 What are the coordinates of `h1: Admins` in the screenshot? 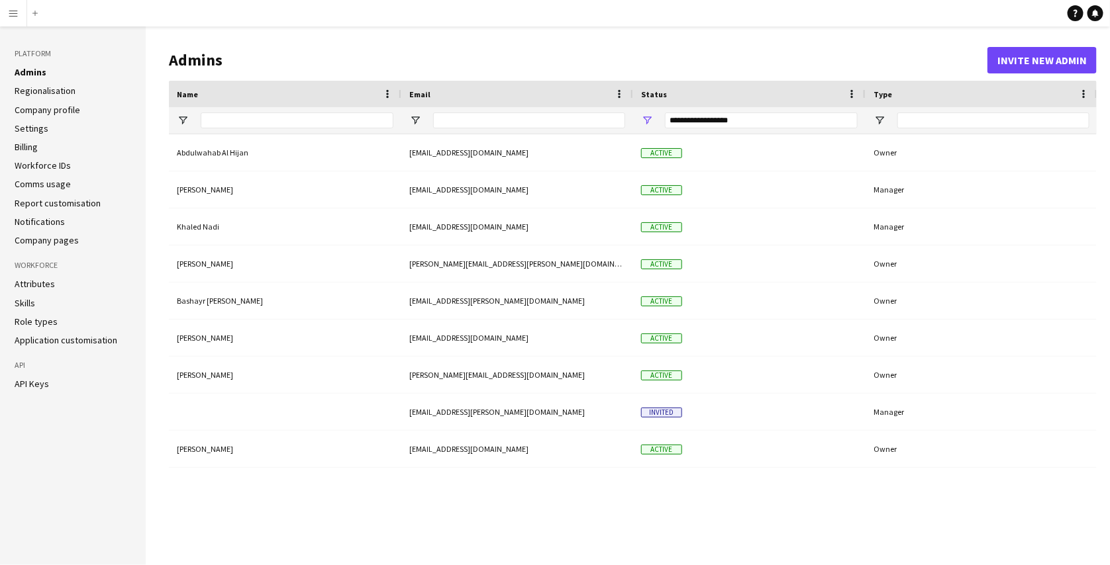 It's located at (578, 60).